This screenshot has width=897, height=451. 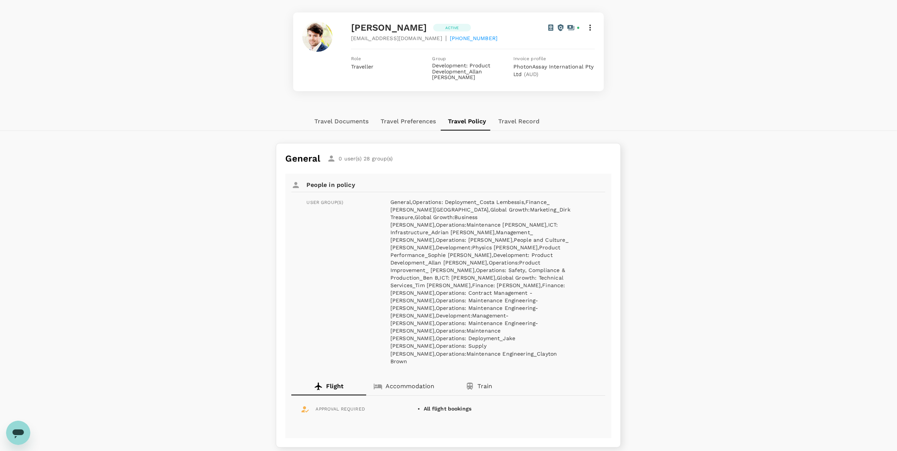 What do you see at coordinates (554, 70) in the screenshot?
I see `p: PhotonAssay International Pty Ltd` at bounding box center [554, 70].